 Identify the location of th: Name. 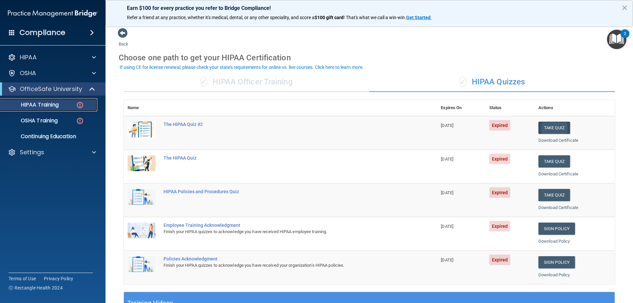
(142, 108).